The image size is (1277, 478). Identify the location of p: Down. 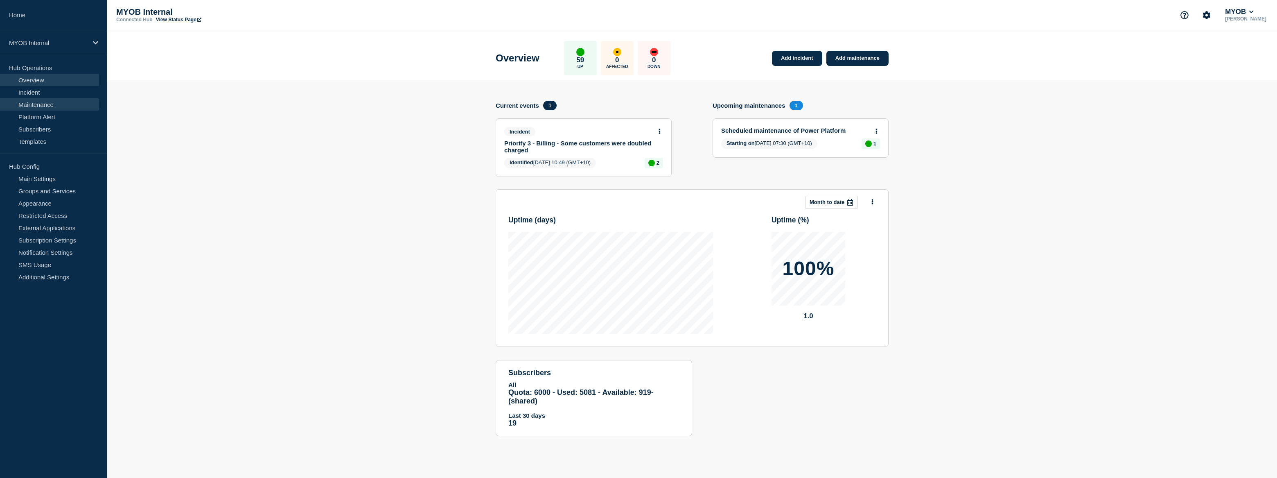
(654, 66).